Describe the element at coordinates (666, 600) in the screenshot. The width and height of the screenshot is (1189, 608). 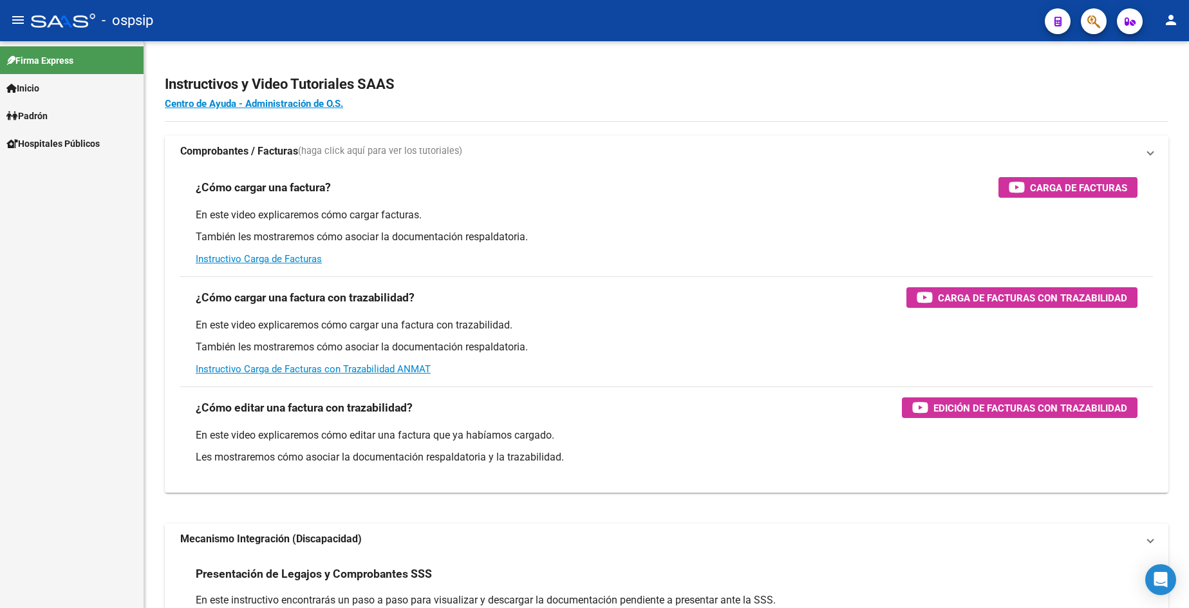
I see `p: En este instructivo encontrarás un paso a paso para visualizar y descargar la documentación pendi...` at that location.